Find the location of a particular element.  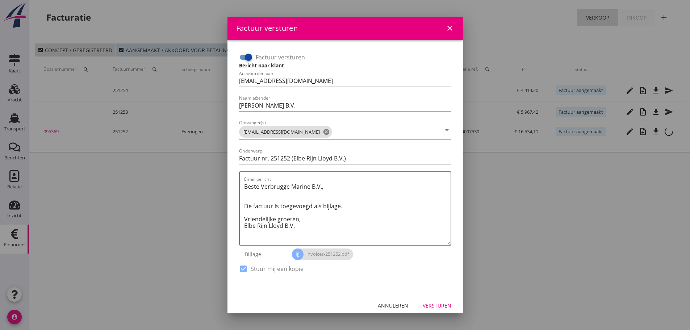

i: close is located at coordinates (450, 28).